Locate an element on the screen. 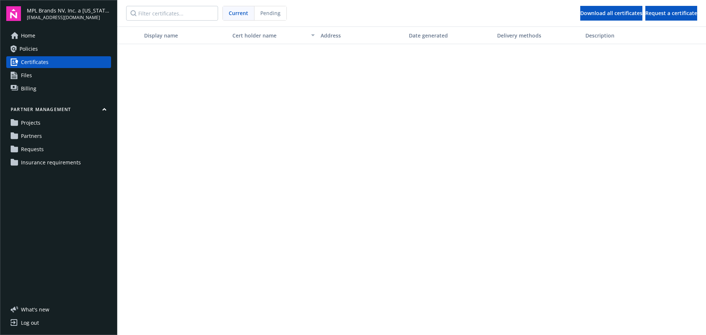 This screenshot has width=706, height=335. span: Pending is located at coordinates (270, 13).